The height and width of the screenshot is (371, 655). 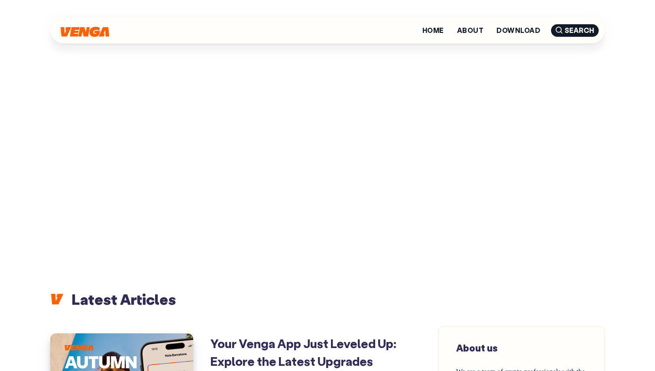 What do you see at coordinates (470, 30) in the screenshot?
I see `a: About` at bounding box center [470, 30].